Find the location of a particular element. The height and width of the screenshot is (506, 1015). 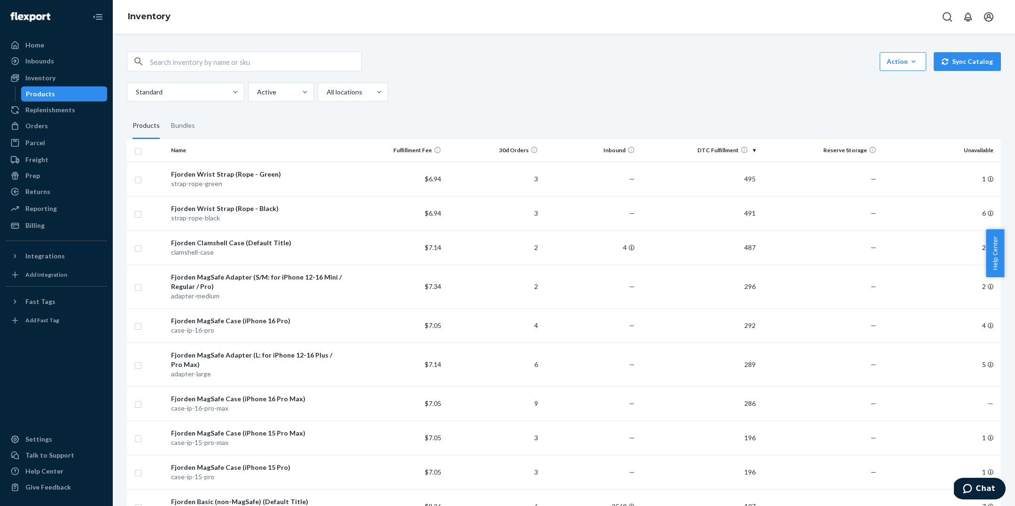

div: Fjorden MagSafe Case (iPhone 16 Pro) is located at coordinates (258, 321).